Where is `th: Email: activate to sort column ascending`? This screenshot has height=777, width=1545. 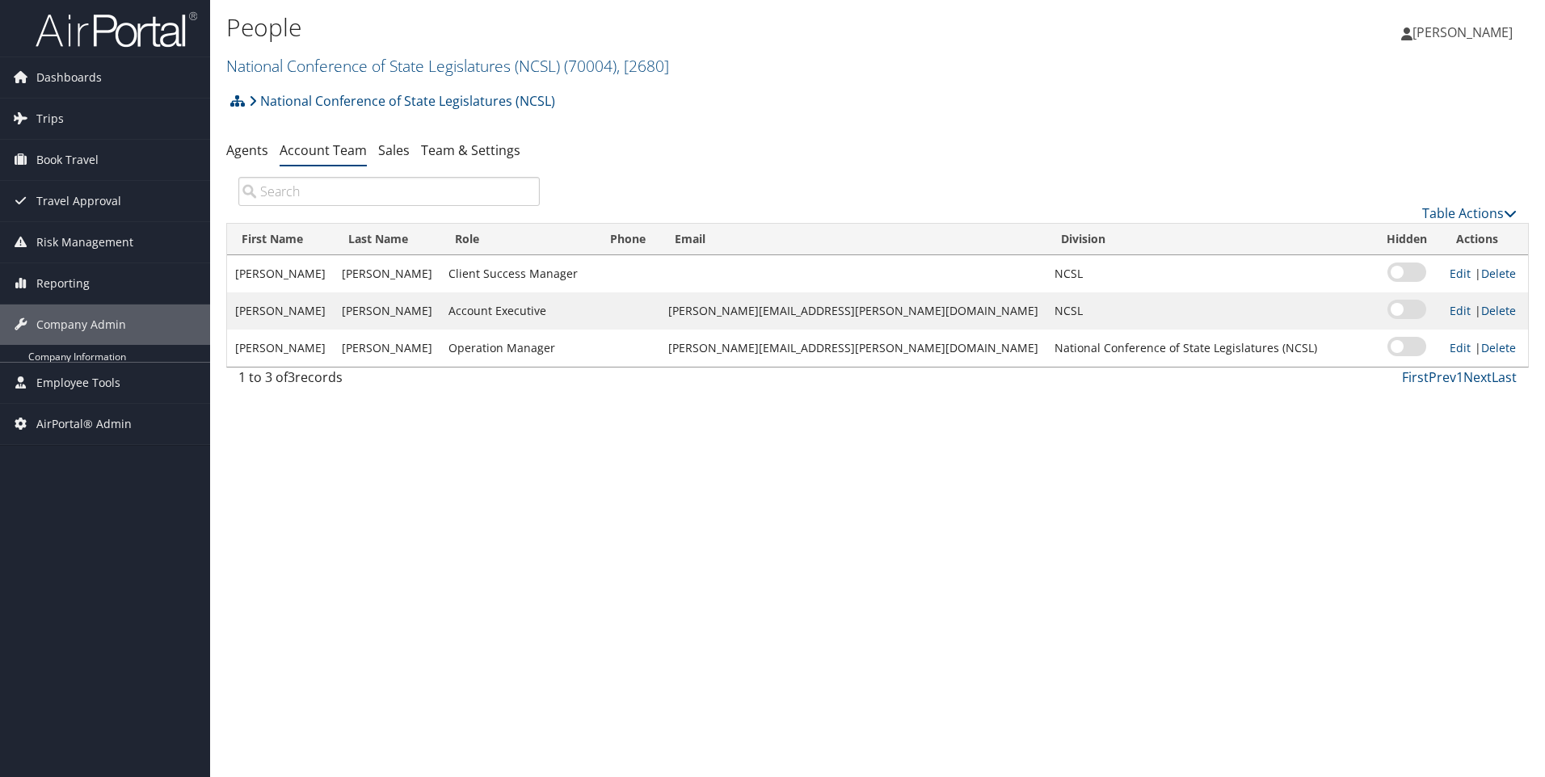
th: Email: activate to sort column ascending is located at coordinates (853, 239).